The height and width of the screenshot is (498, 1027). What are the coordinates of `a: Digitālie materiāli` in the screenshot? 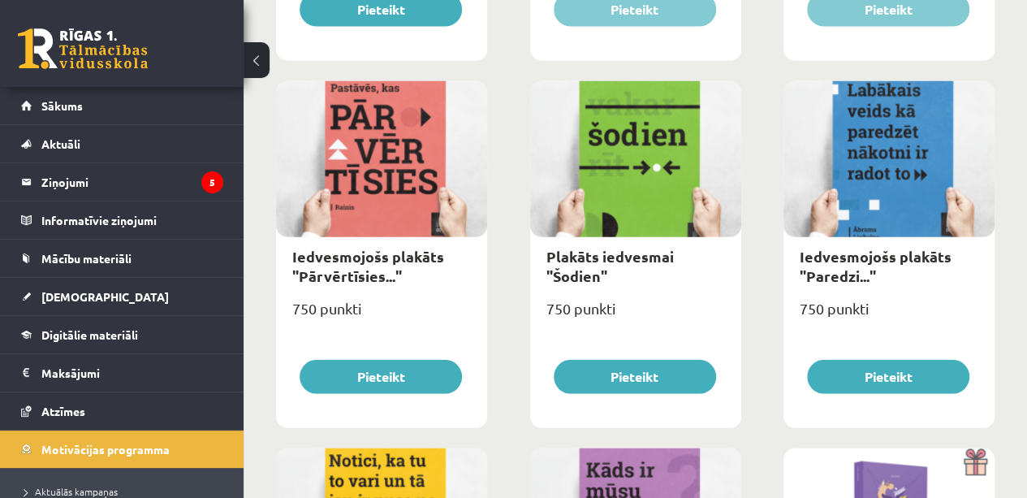 It's located at (122, 335).